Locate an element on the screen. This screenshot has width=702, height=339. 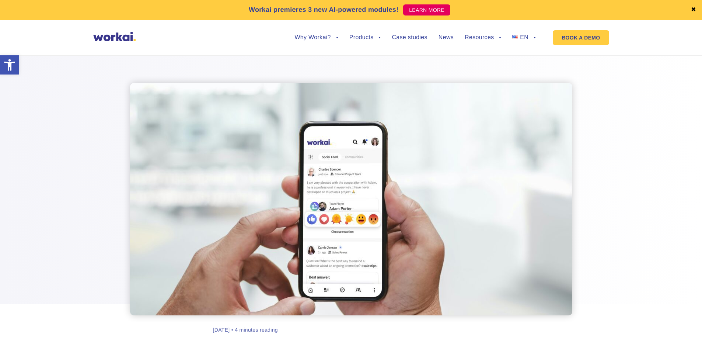
a: Case studies is located at coordinates (409, 38).